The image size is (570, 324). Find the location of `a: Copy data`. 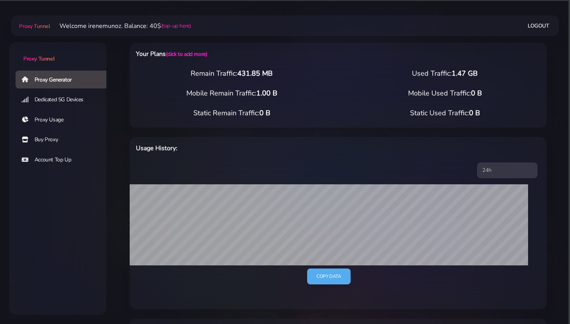

a: Copy data is located at coordinates (328, 276).